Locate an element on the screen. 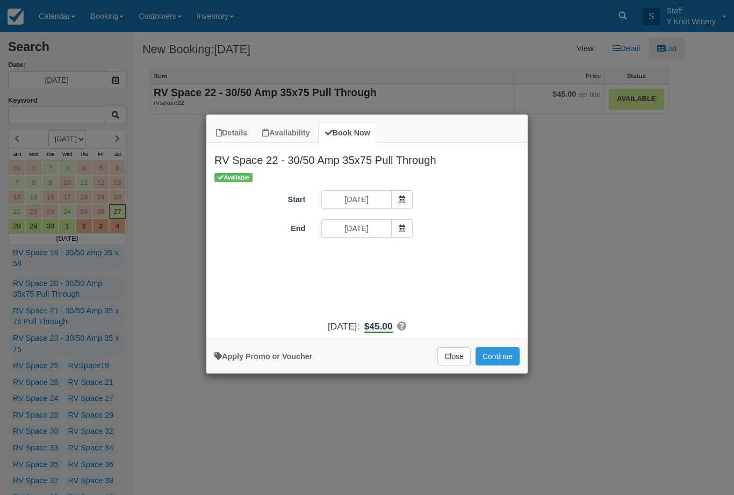 The width and height of the screenshot is (734, 495). button: Close is located at coordinates (454, 356).